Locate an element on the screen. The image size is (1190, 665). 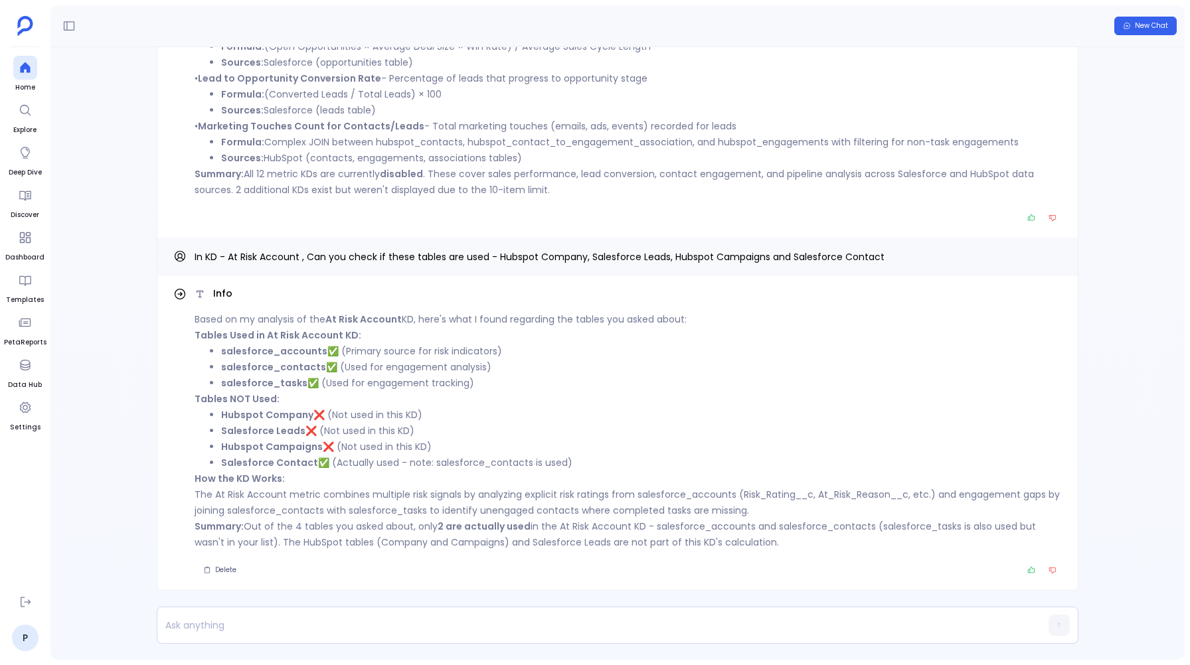
span: Data Hub is located at coordinates (25, 385).